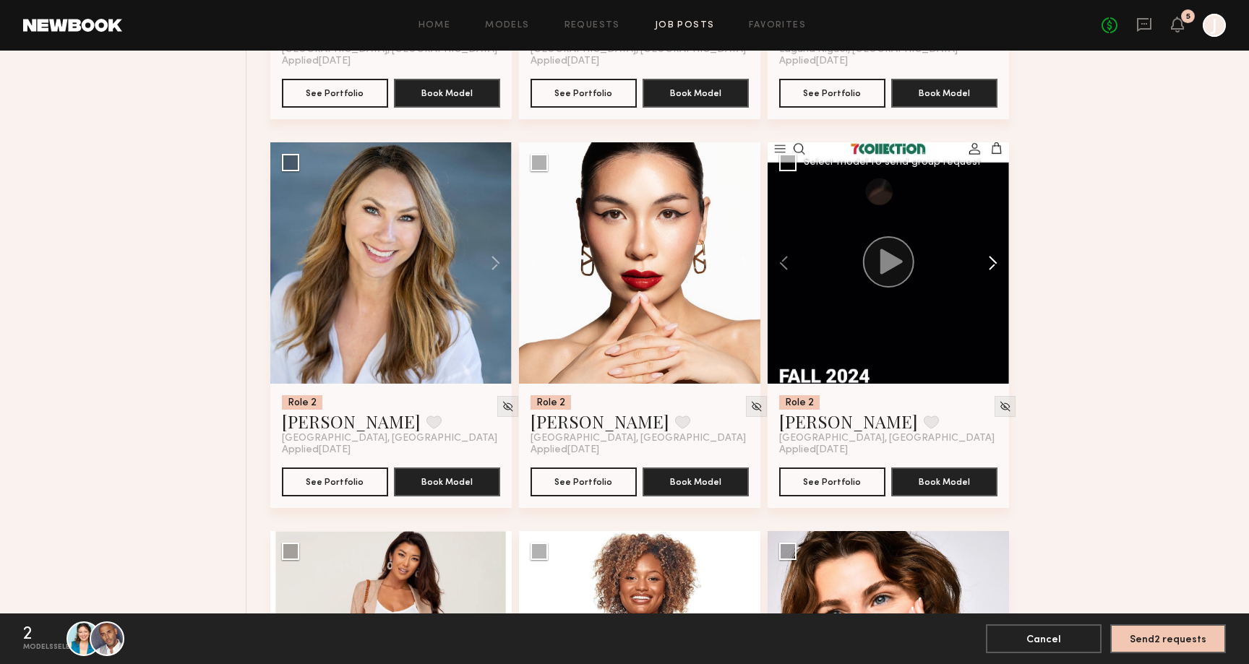 Image resolution: width=1249 pixels, height=664 pixels. Describe the element at coordinates (893, 163) in the screenshot. I see `div: Select model to send group request` at that location.